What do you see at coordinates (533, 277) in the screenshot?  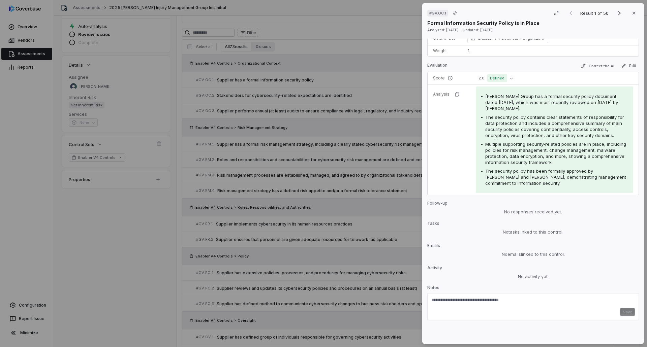 I see `div: No activity yet.` at bounding box center [533, 277].